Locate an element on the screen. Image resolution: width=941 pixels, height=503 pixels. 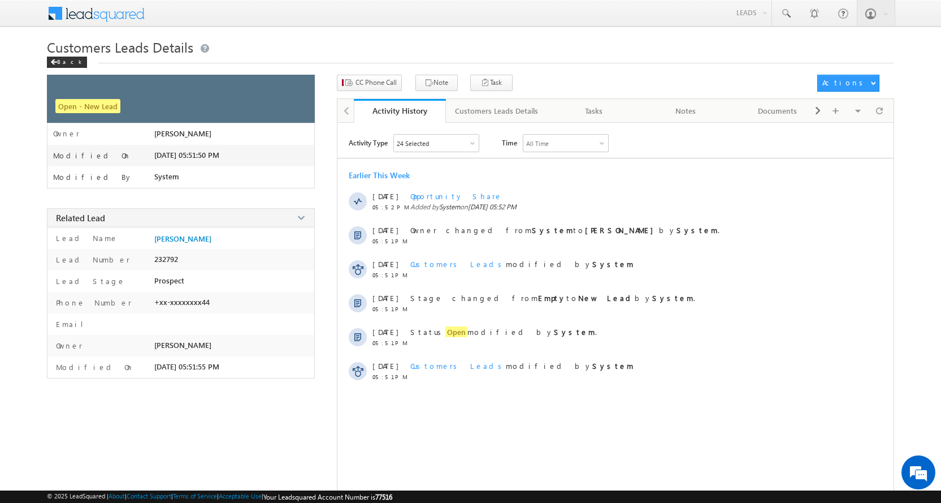
span: CC Phone Call is located at coordinates (376, 83).